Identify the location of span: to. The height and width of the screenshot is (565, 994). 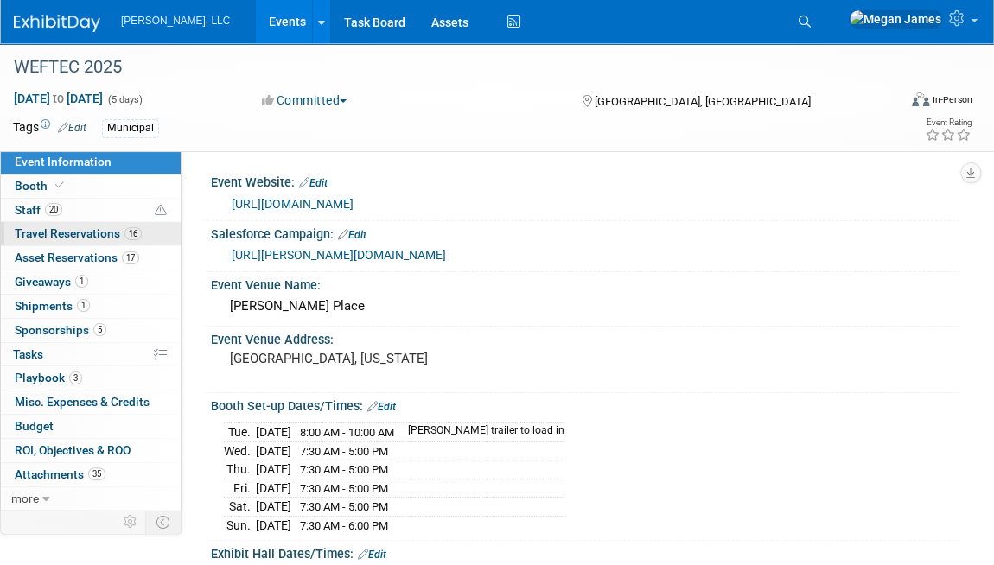
(58, 98).